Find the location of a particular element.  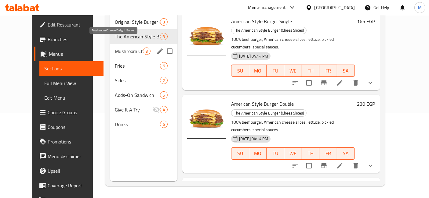

nav: Menu sections is located at coordinates (143, 73).